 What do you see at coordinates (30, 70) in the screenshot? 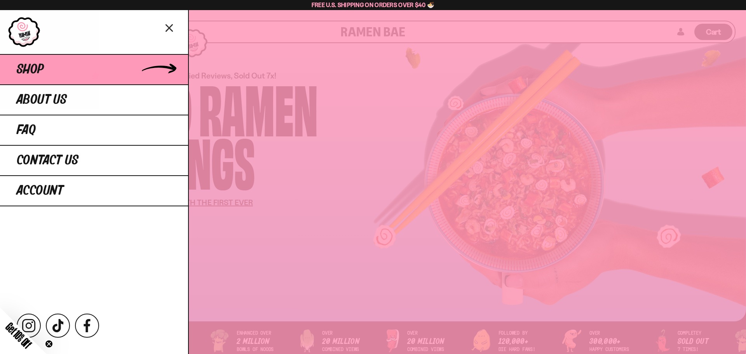
I see `span: Shop` at bounding box center [30, 70].